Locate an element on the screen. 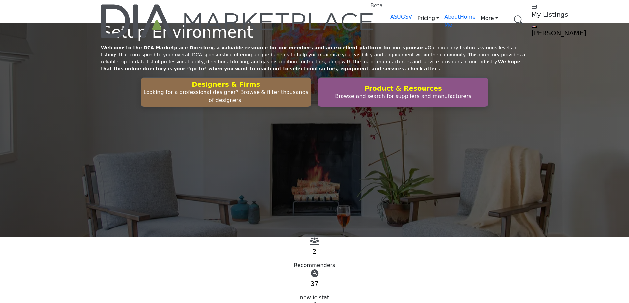 The height and width of the screenshot is (303, 629). h5: My Listings is located at coordinates (573, 14).